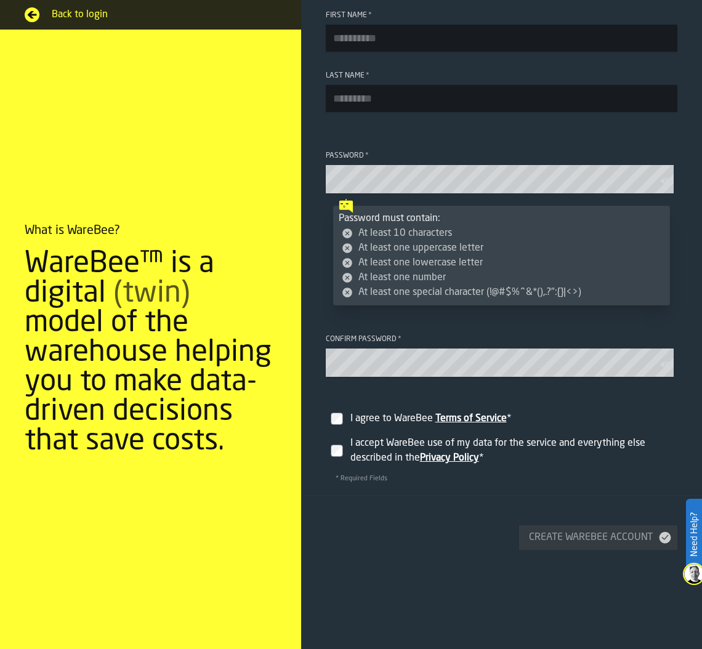 This screenshot has height=649, width=702. I want to click on label: Need Help?, so click(694, 534).